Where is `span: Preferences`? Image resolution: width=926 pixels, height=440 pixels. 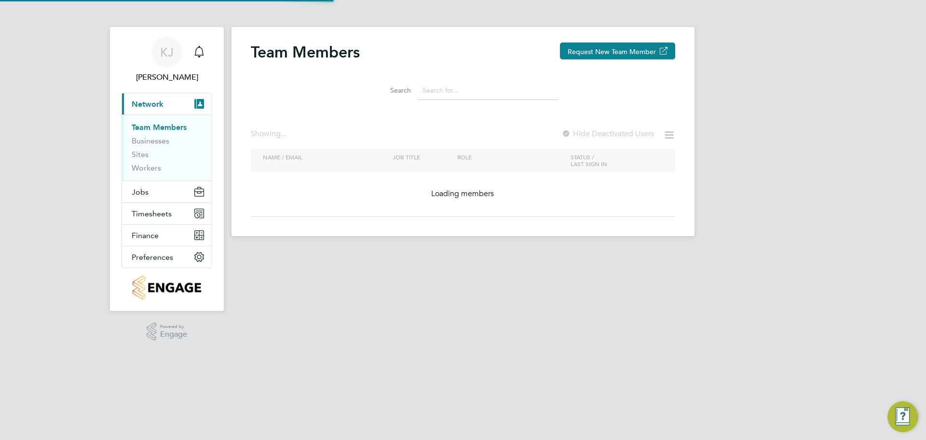
span: Preferences is located at coordinates (152, 257).